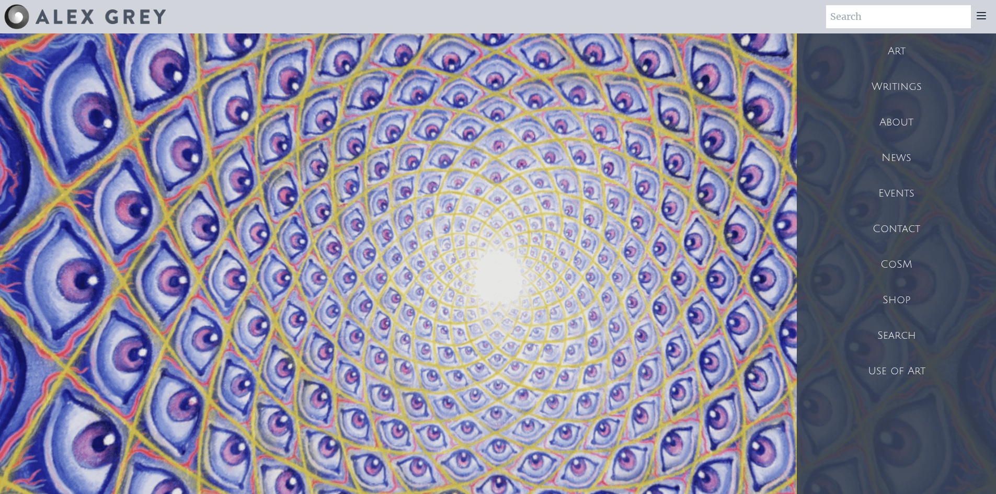 This screenshot has width=996, height=494. Describe the element at coordinates (896, 229) in the screenshot. I see `a: Contact` at that location.